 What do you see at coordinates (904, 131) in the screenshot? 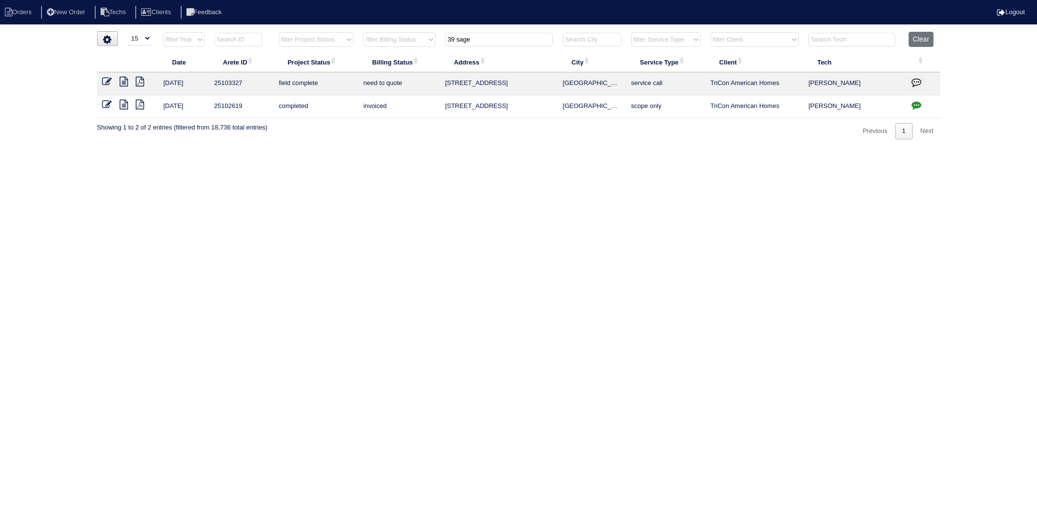
I see `a: 1` at bounding box center [904, 131].